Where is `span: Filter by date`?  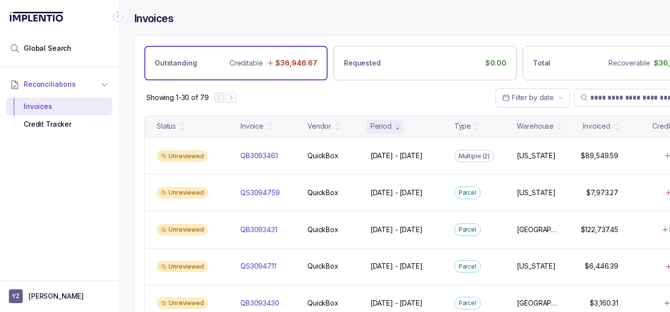 span: Filter by date is located at coordinates (533, 97).